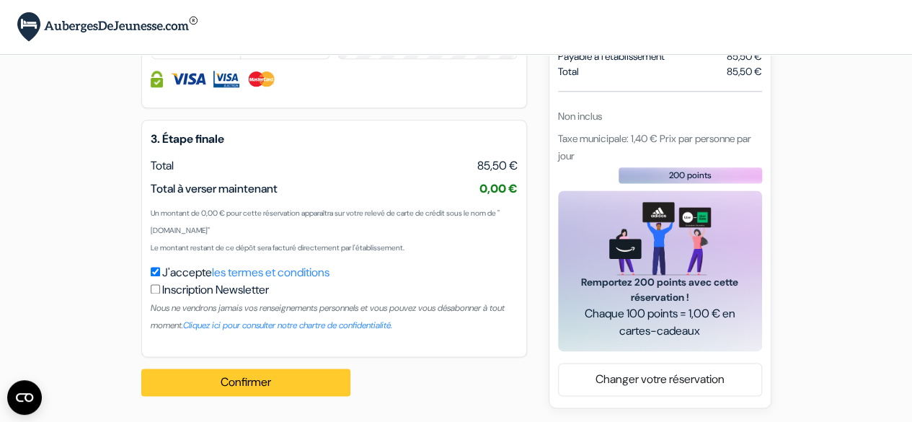  Describe the element at coordinates (107, 27) in the screenshot. I see `img: AubergesDeJeunesse.com` at that location.